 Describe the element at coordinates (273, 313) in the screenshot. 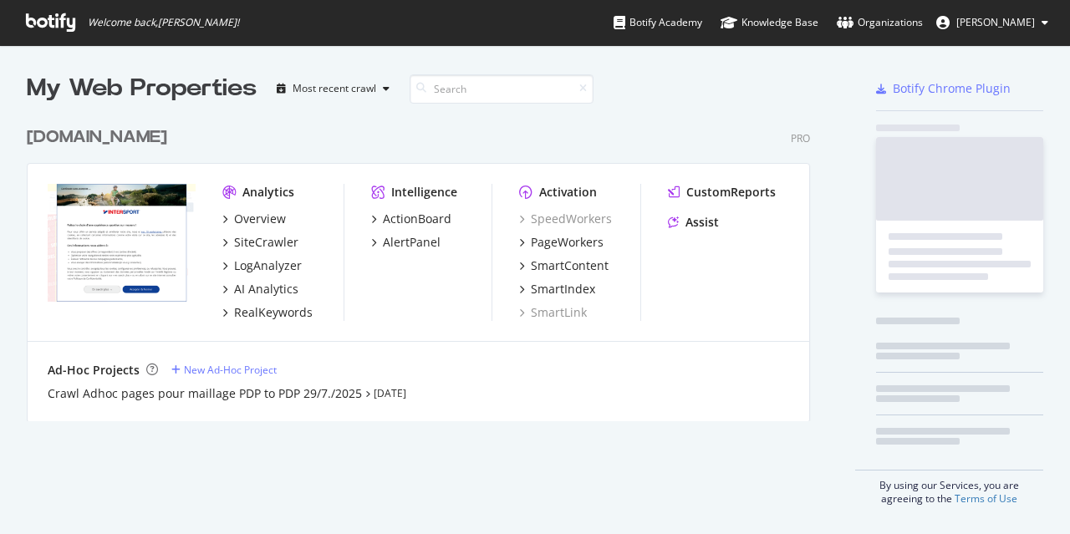

I see `div: RealKeywords` at that location.